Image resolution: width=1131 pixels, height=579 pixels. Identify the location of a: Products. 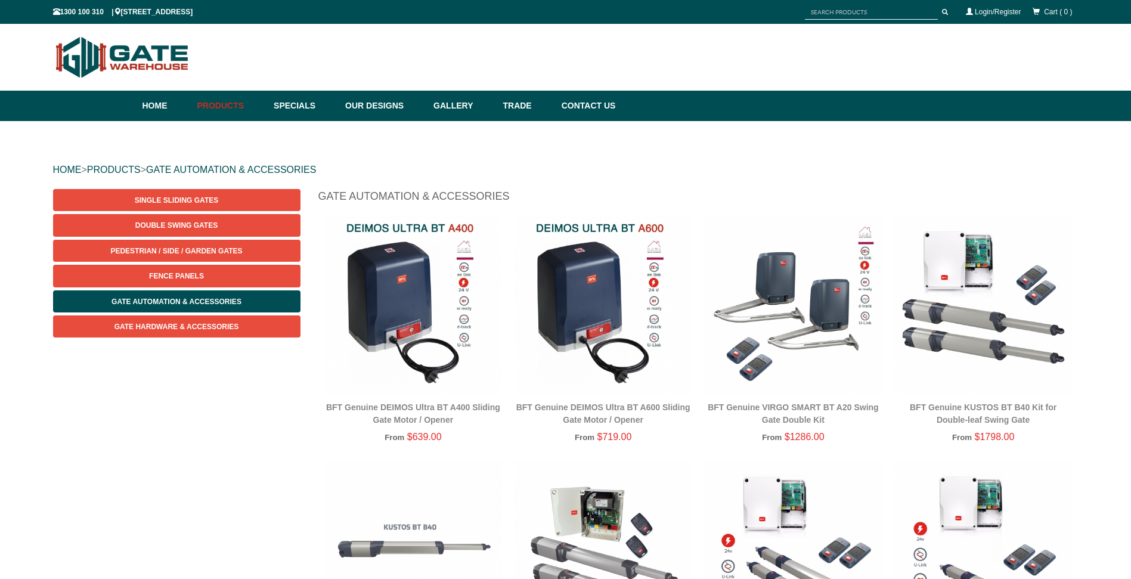
(229, 105).